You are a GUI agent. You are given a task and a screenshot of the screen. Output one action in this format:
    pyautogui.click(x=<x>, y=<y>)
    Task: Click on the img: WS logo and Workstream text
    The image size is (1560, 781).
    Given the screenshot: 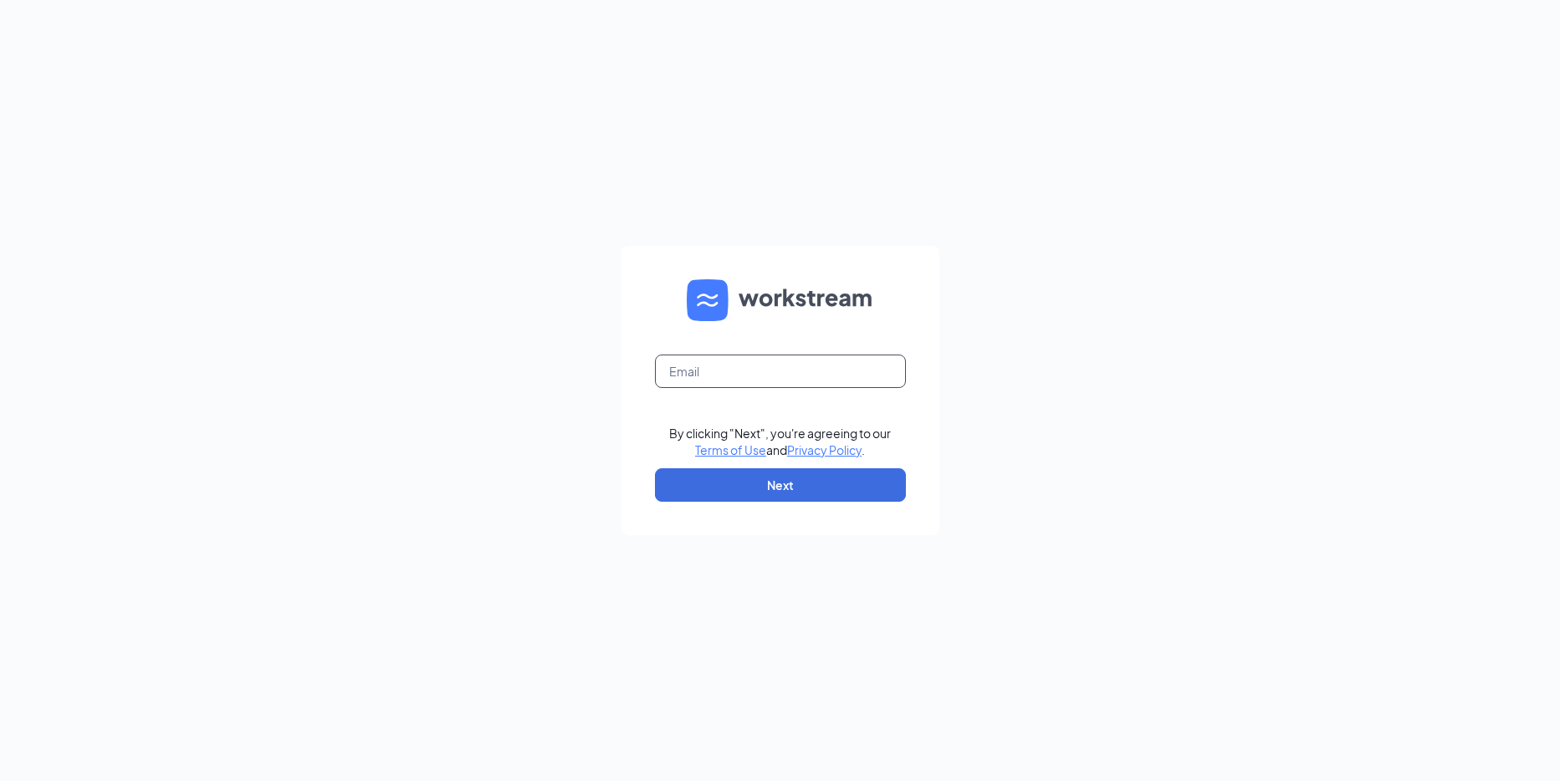 What is the action you would take?
    pyautogui.click(x=780, y=300)
    